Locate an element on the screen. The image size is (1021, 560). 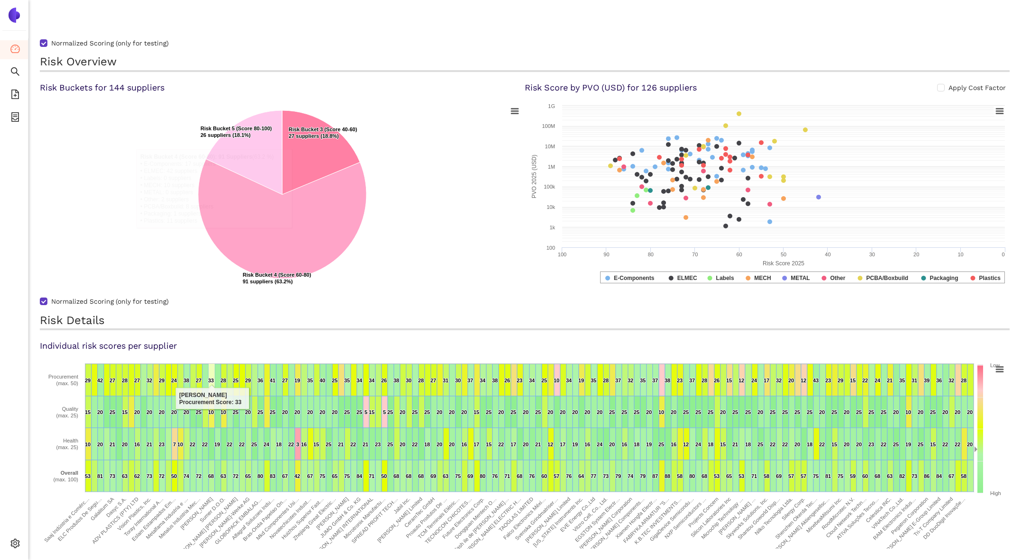
text: ELMEC is located at coordinates (687, 278).